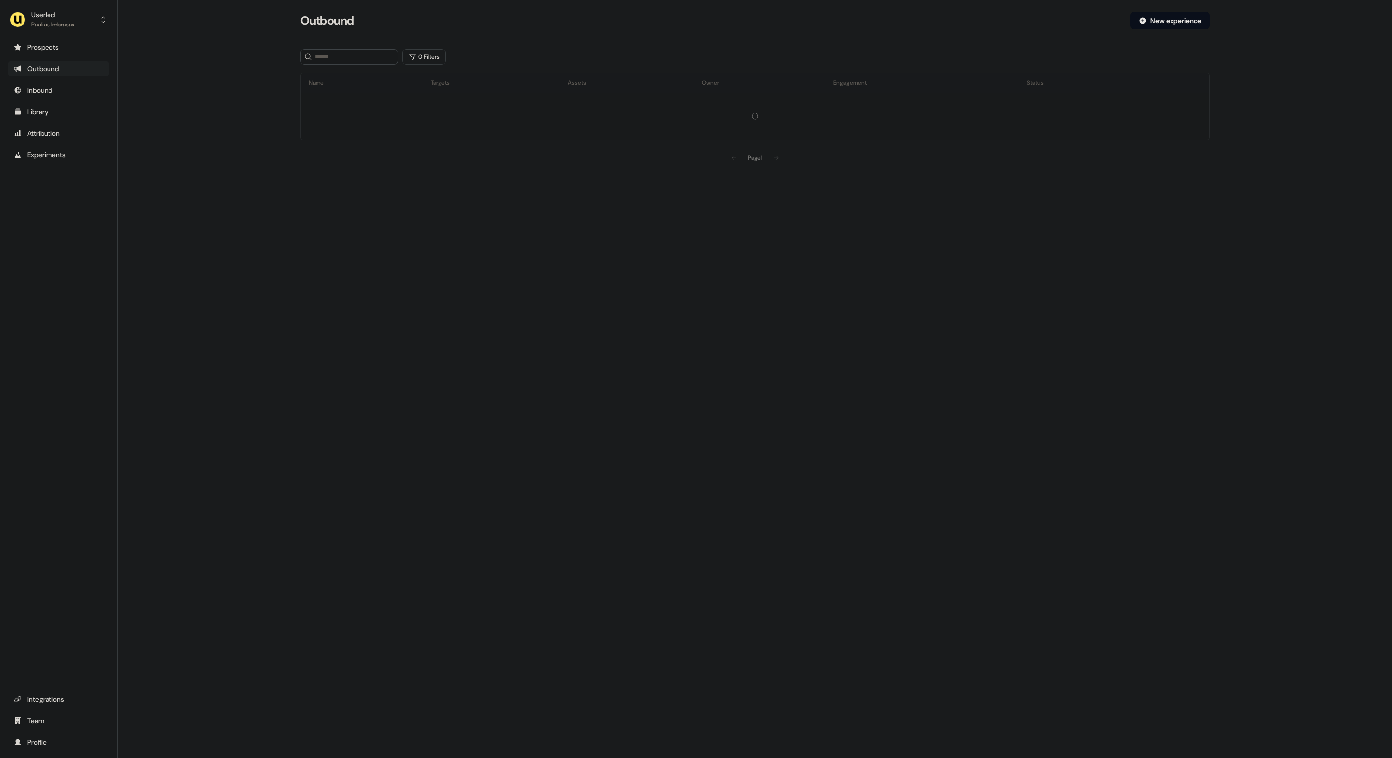 This screenshot has width=1392, height=758. I want to click on a: Go to team, so click(58, 720).